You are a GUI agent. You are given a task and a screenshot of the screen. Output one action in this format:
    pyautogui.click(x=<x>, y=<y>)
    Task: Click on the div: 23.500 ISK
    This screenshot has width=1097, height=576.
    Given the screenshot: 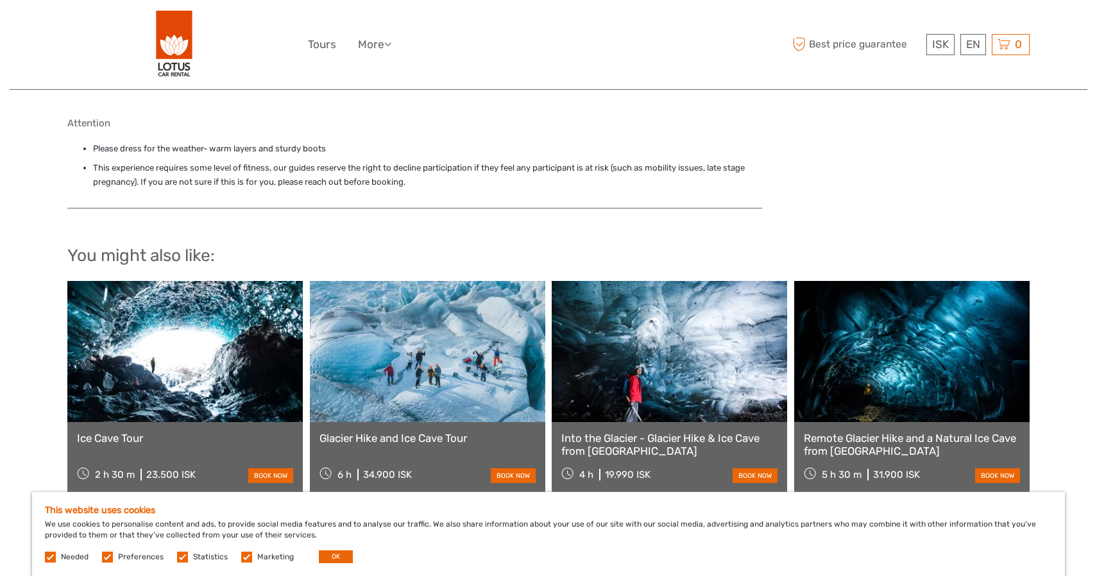 What is the action you would take?
    pyautogui.click(x=171, y=475)
    